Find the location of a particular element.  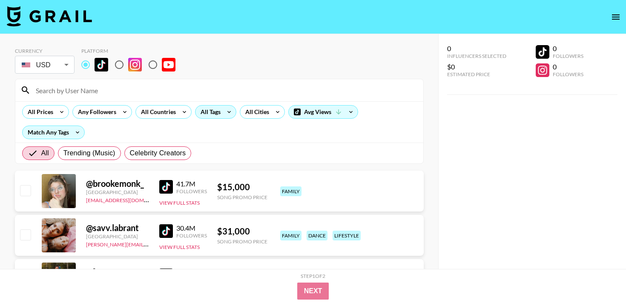

div: @ brookemonk_ is located at coordinates (118, 184).